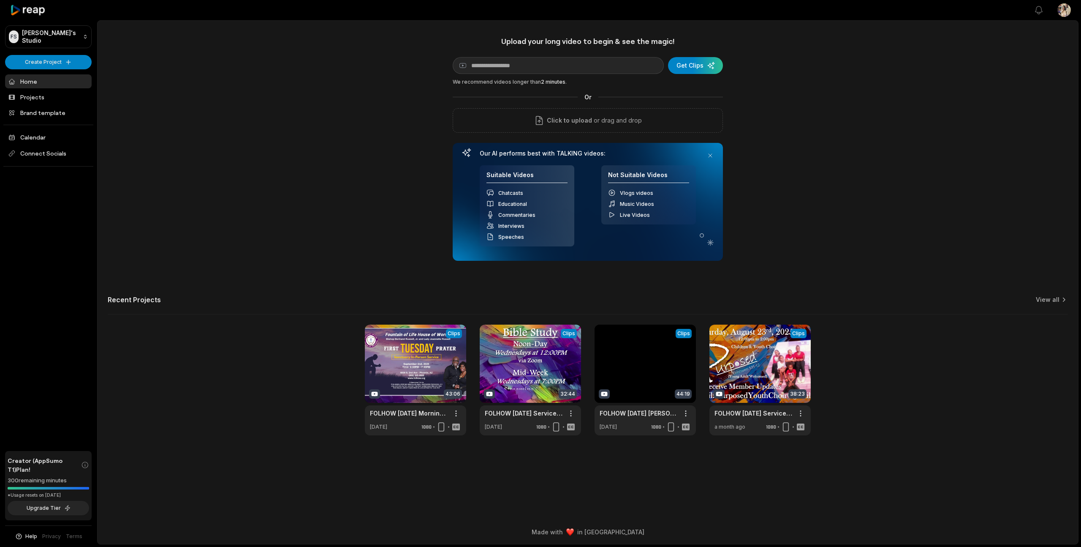 This screenshot has height=547, width=1081. What do you see at coordinates (26, 536) in the screenshot?
I see `button: Help` at bounding box center [26, 536].